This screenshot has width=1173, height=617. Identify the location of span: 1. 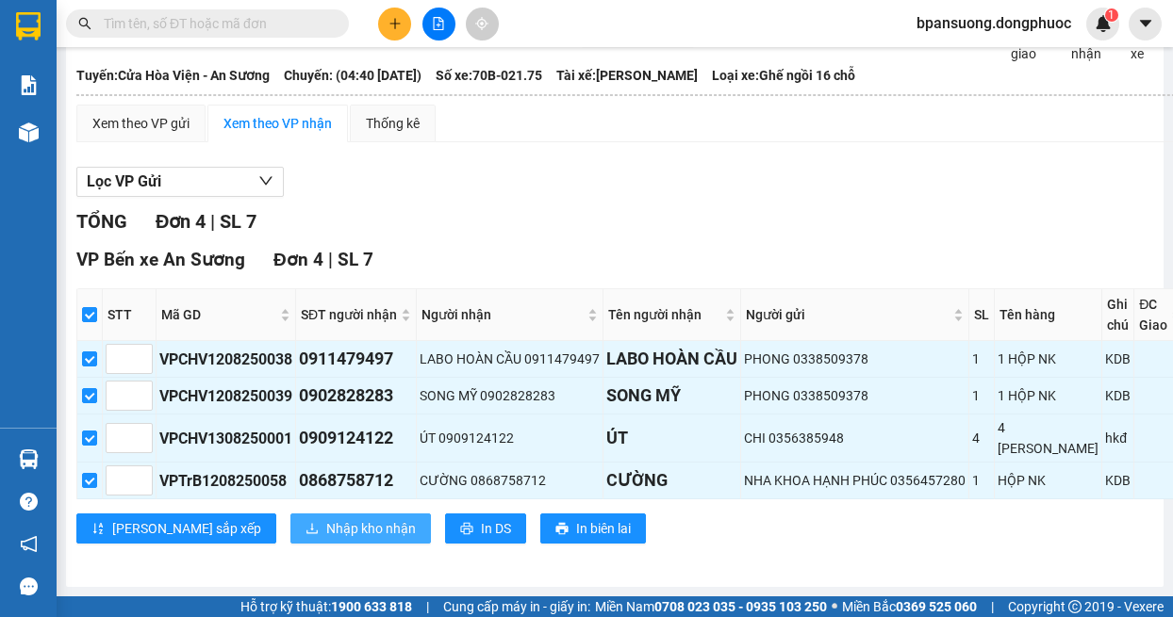
(1110, 15).